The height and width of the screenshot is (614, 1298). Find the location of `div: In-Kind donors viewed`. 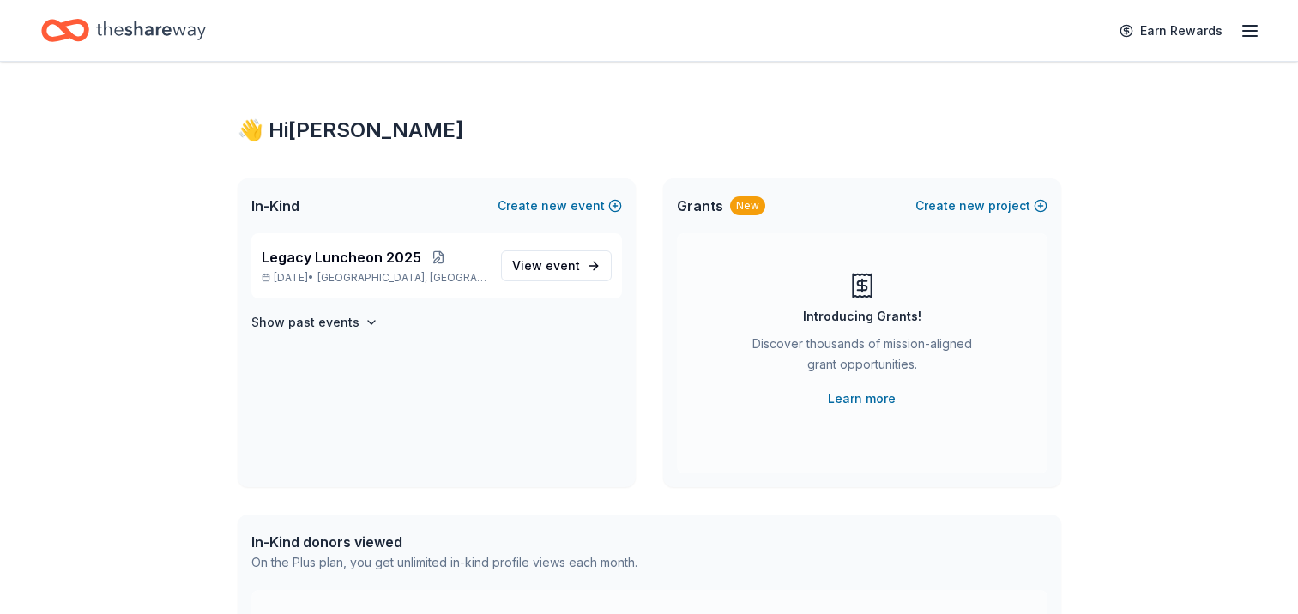

div: In-Kind donors viewed is located at coordinates (445, 542).